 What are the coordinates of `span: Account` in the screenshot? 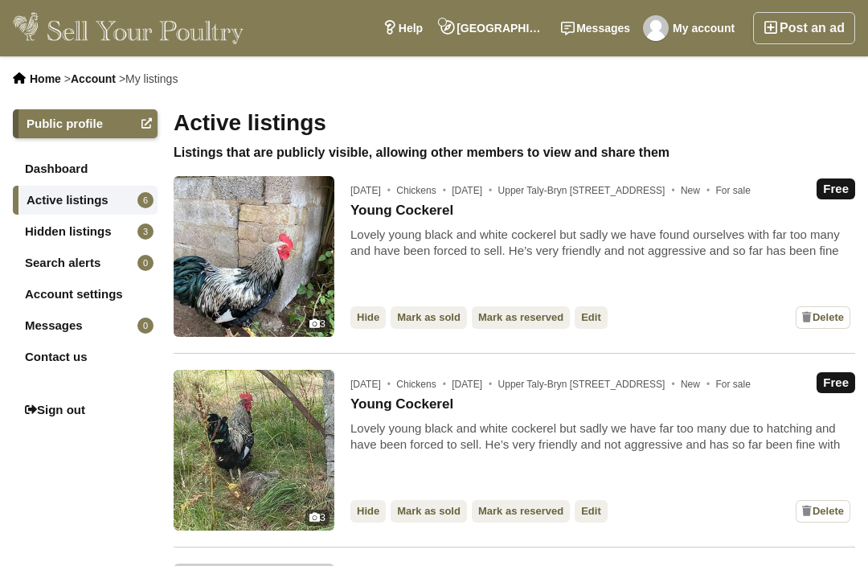 It's located at (93, 79).